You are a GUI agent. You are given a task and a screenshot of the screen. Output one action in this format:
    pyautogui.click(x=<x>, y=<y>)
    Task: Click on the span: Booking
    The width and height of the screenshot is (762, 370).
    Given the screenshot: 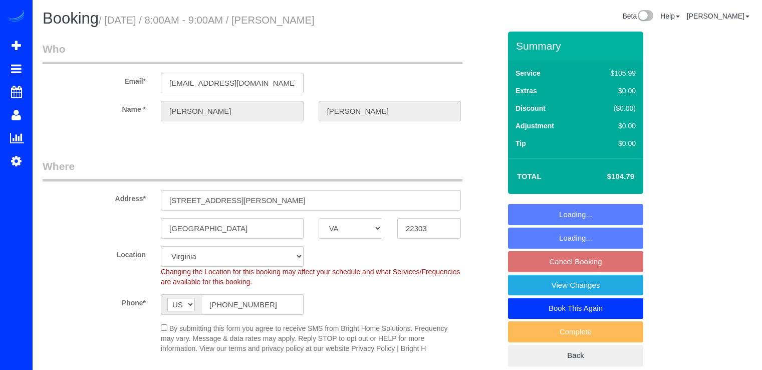 What is the action you would take?
    pyautogui.click(x=71, y=18)
    